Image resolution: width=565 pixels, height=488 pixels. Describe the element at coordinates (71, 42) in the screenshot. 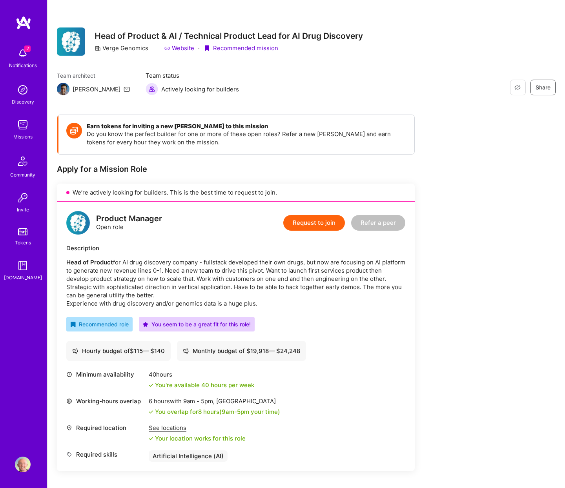

I see `img: Company Logo` at that location.